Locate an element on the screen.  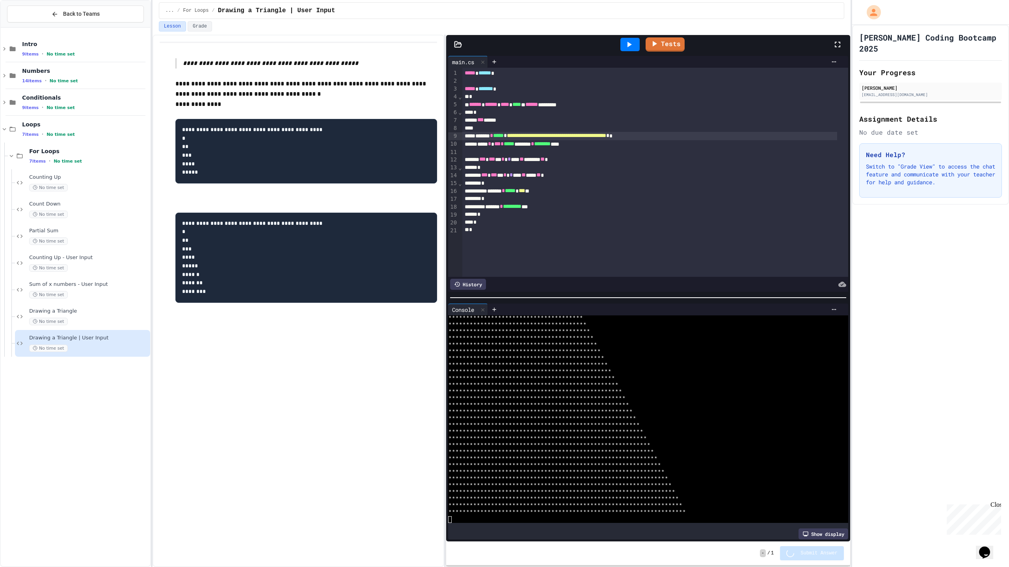
div: No due date set is located at coordinates (930, 132).